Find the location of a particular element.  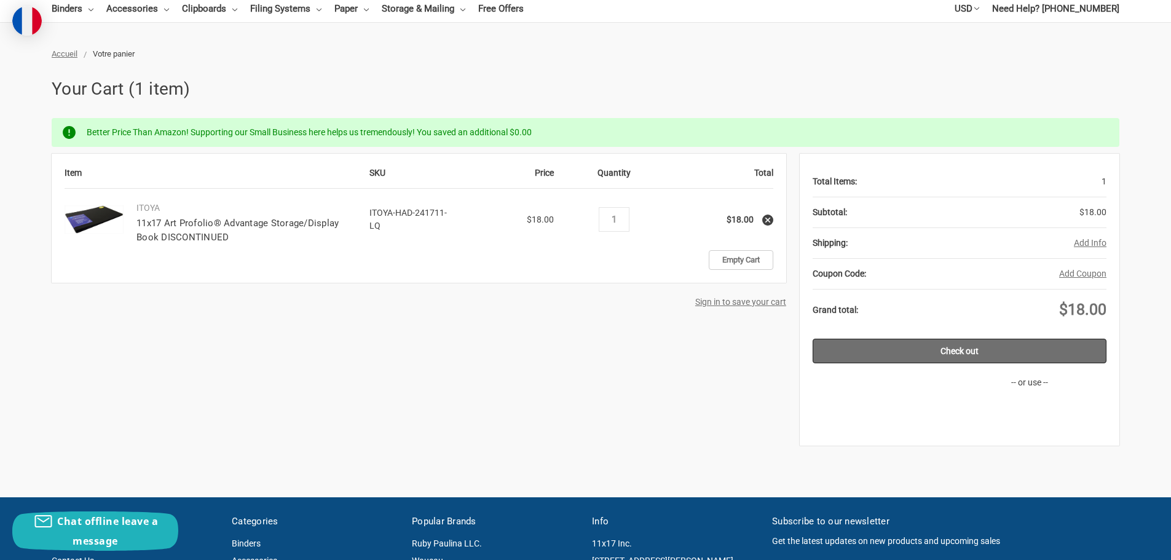

span: Better Price Than Amazon! Supporting our Small Business here helps us tremendously! You saved an ... is located at coordinates (309, 132).